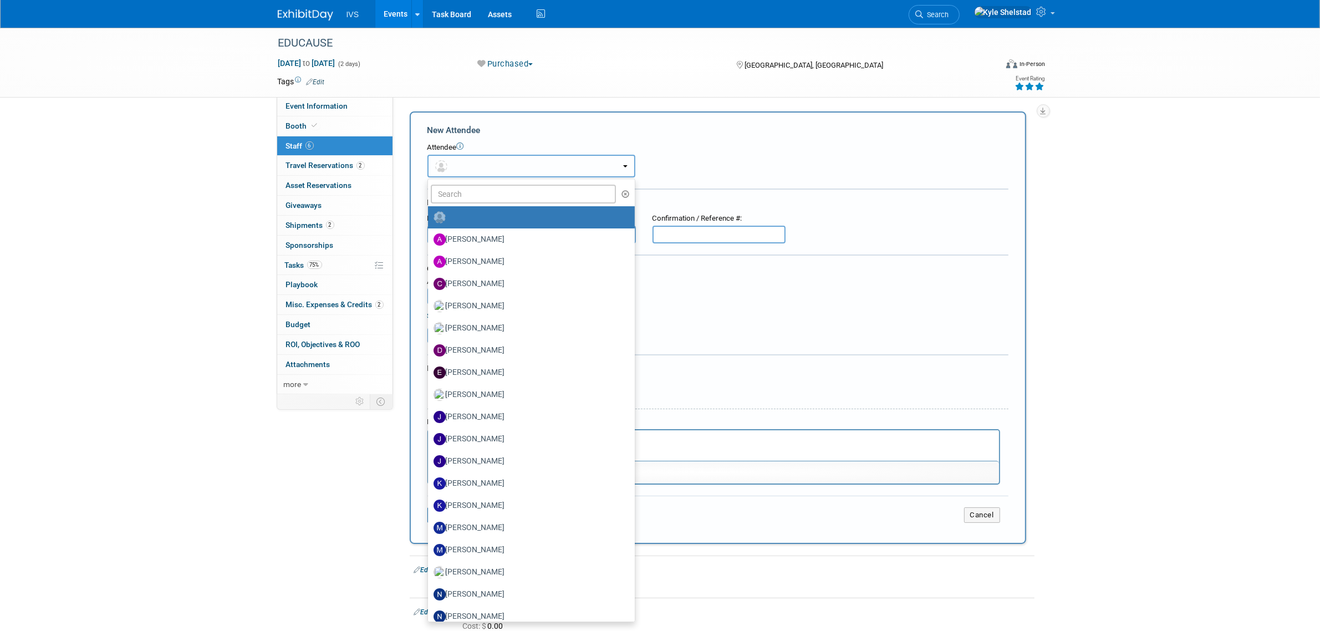 This screenshot has width=1320, height=631. Describe the element at coordinates (988, 66) in the screenshot. I see `div: Event Format` at that location.